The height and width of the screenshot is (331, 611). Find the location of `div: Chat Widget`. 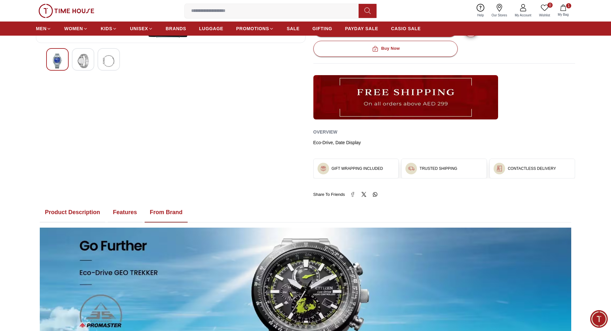

div: Chat Widget is located at coordinates (599, 318).